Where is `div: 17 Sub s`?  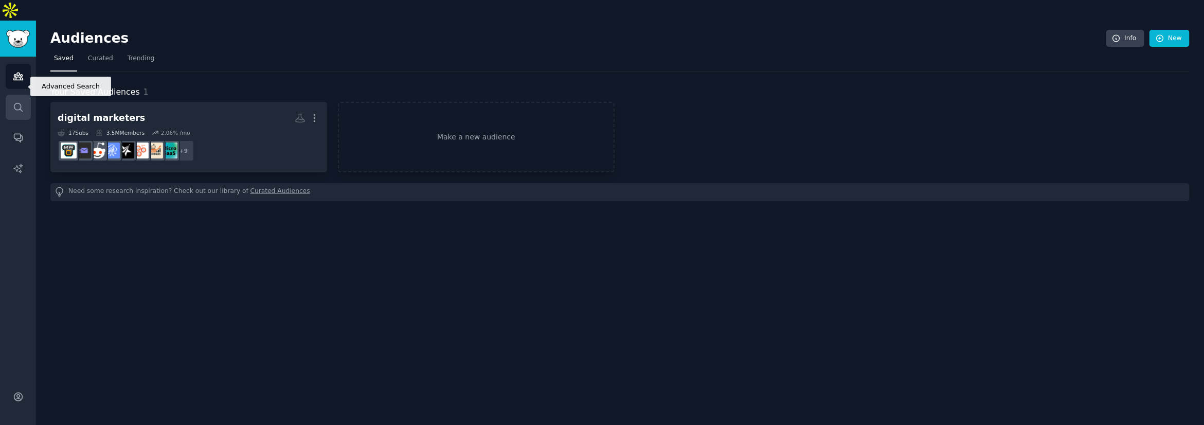
div: 17 Sub s is located at coordinates (73, 133).